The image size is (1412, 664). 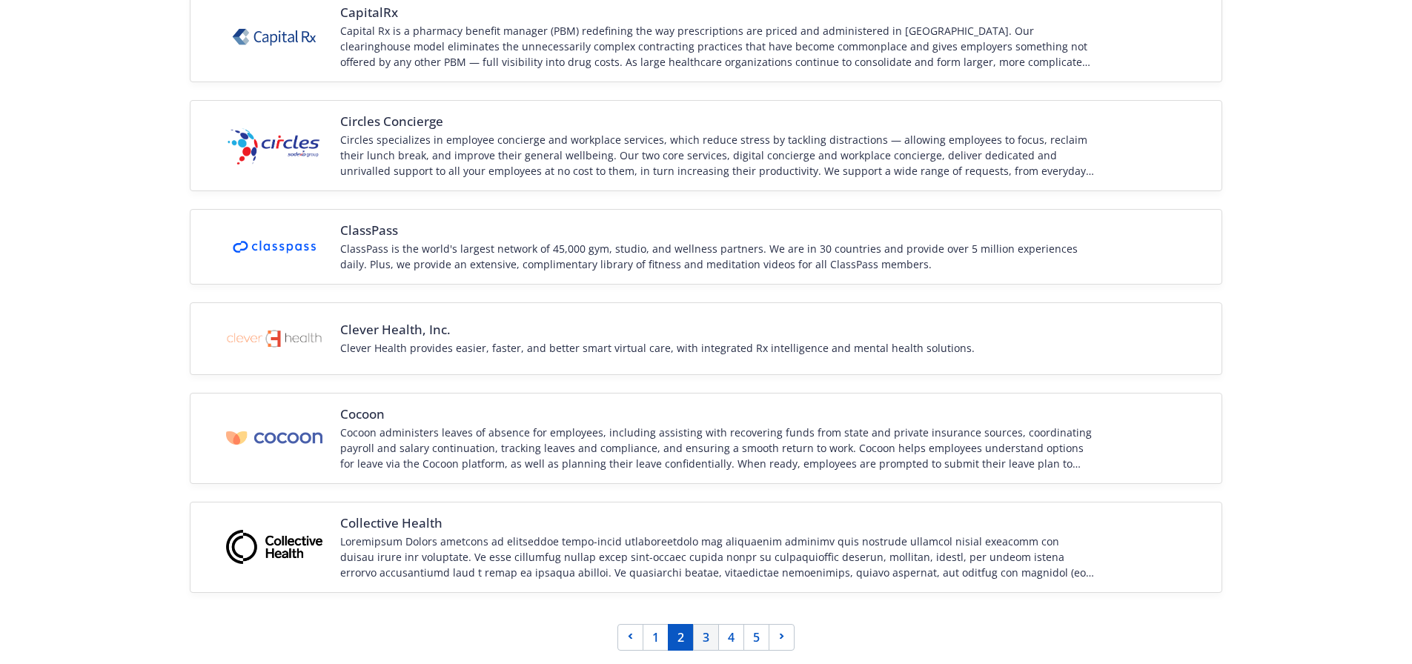 What do you see at coordinates (274, 146) in the screenshot?
I see `img: Vendor logo for Circles Concierge` at bounding box center [274, 146].